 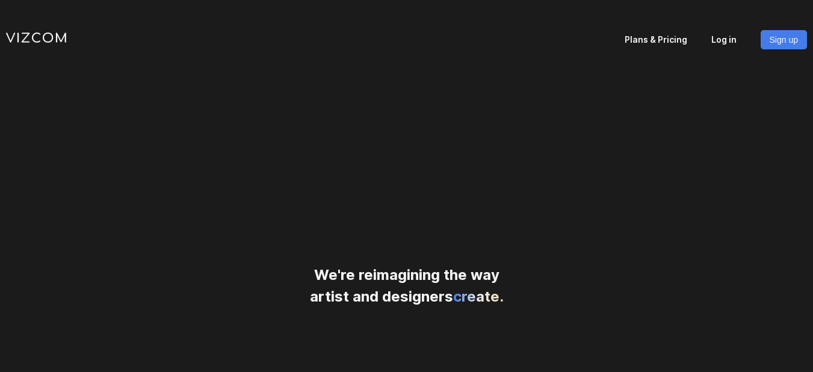 I want to click on img: AcMpEUF6OxSHAAAAAElFTkSuQmCC, so click(x=36, y=38).